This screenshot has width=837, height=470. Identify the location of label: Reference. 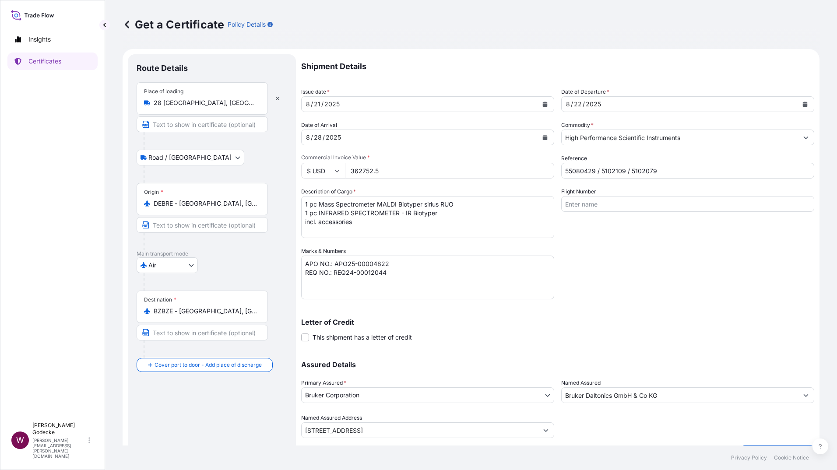
(574, 158).